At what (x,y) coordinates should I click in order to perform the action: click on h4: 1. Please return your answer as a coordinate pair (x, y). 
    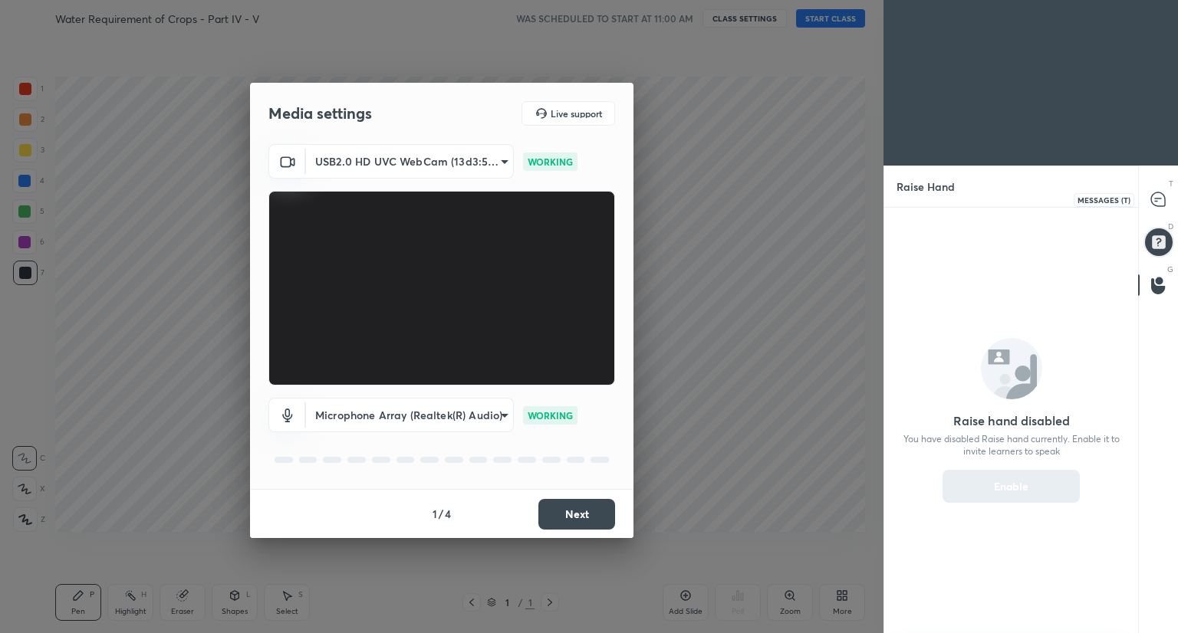
    Looking at the image, I should click on (435, 514).